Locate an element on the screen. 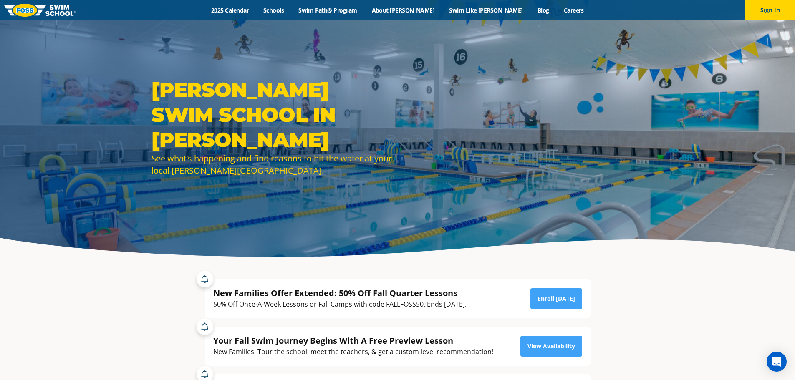  a: 2025 Calendar is located at coordinates (230, 10).